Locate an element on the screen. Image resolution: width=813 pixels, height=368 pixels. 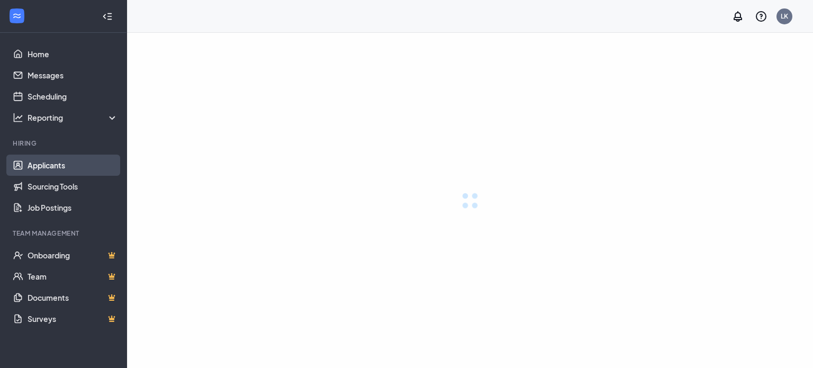
div: Reporting is located at coordinates (73, 118).